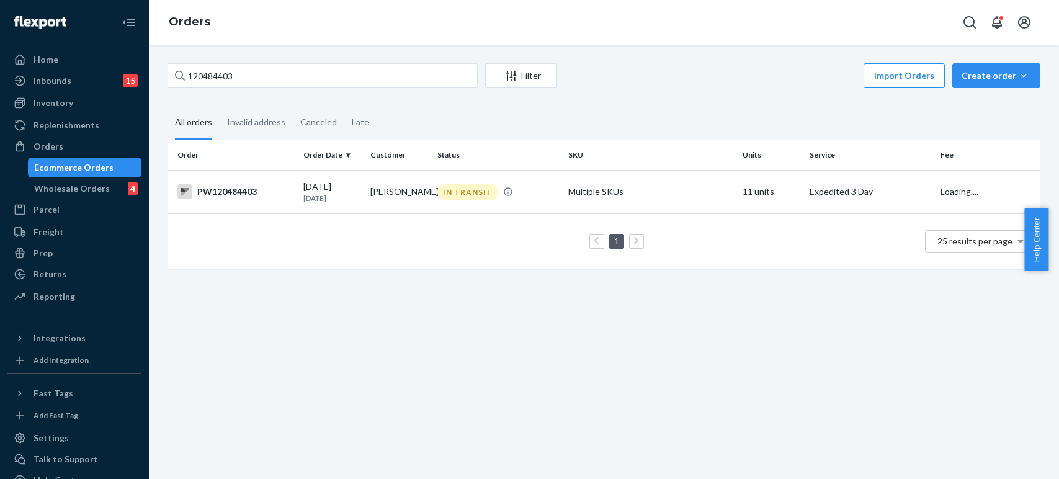 The height and width of the screenshot is (479, 1059). Describe the element at coordinates (997, 76) in the screenshot. I see `button: Create order` at that location.